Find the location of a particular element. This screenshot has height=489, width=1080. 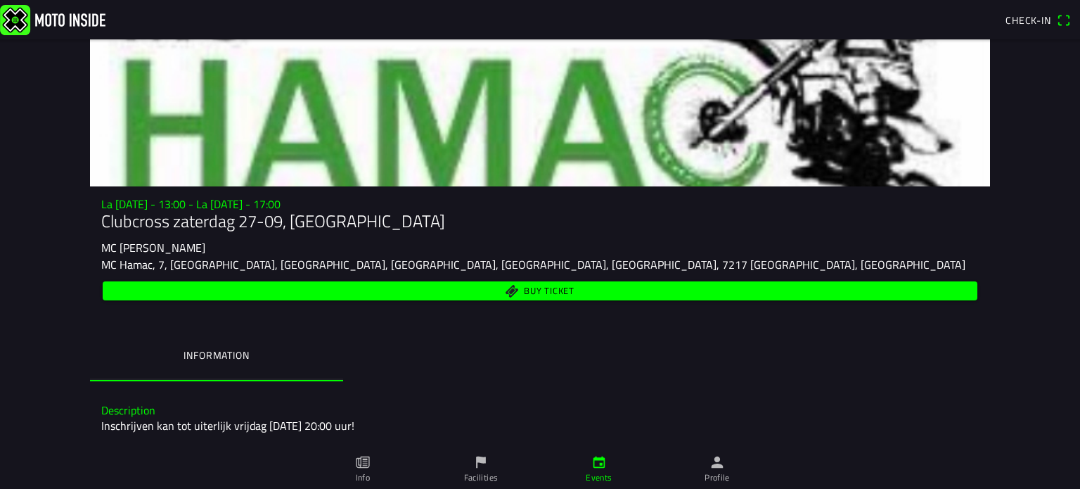

h3: Description is located at coordinates (540, 410).